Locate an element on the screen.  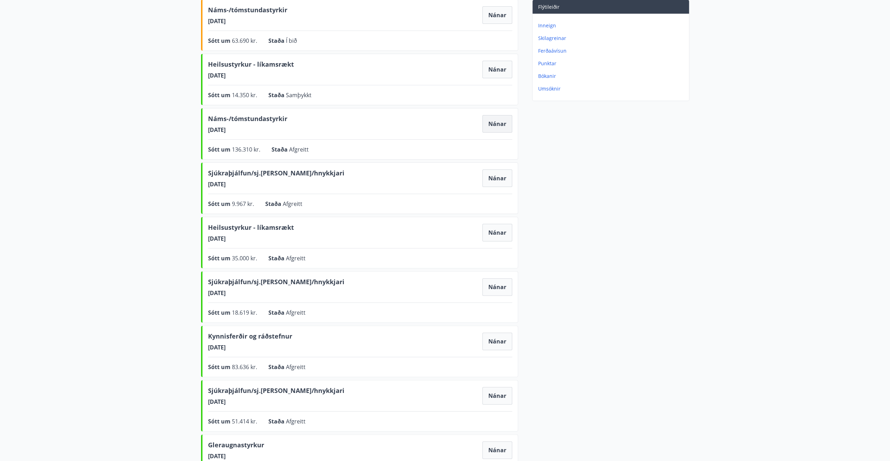
p: Umsóknir is located at coordinates (612, 89).